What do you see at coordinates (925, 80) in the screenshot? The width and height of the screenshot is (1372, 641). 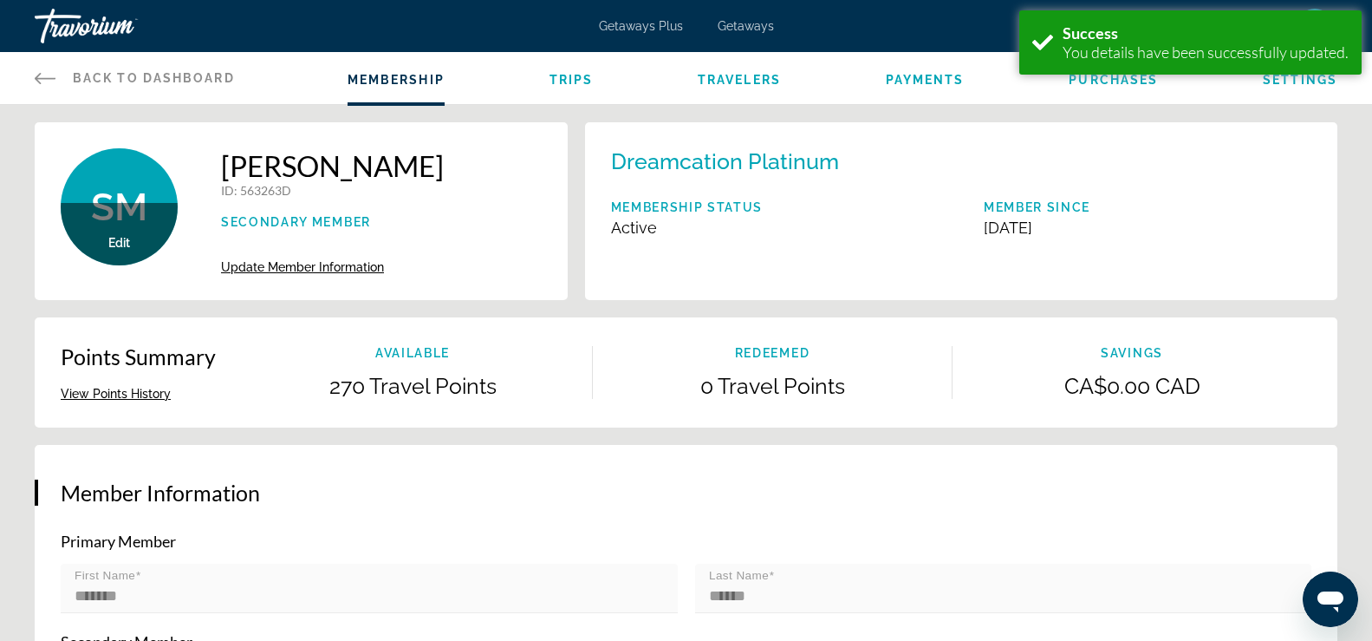 I see `span: Payments` at bounding box center [925, 80].